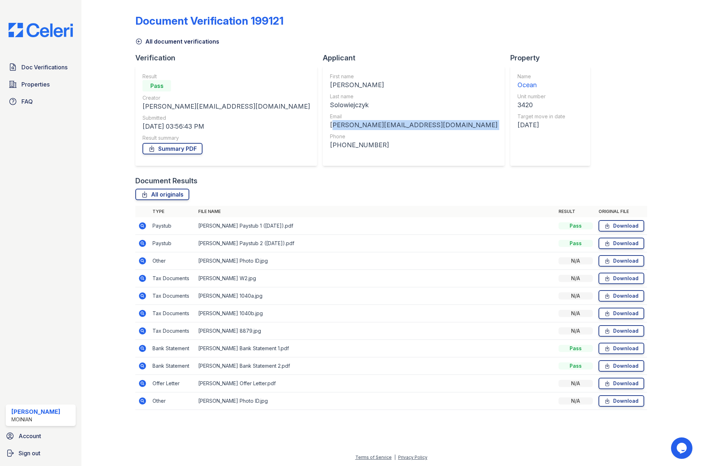 Image resolution: width=701 pixels, height=466 pixels. What do you see at coordinates (414, 105) in the screenshot?
I see `div: Solowiejczyk` at bounding box center [414, 105].